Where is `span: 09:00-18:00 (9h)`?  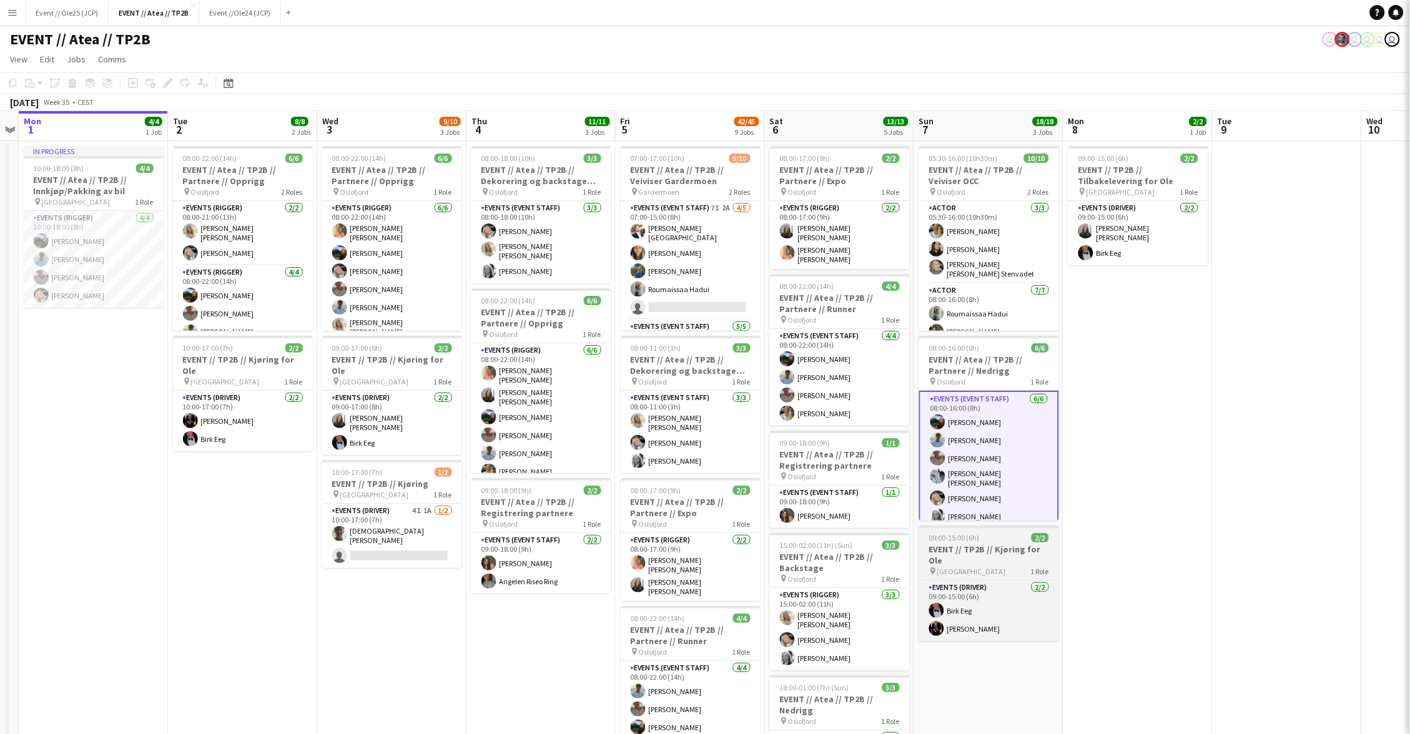
span: 09:00-18:00 (9h) is located at coordinates (506, 490).